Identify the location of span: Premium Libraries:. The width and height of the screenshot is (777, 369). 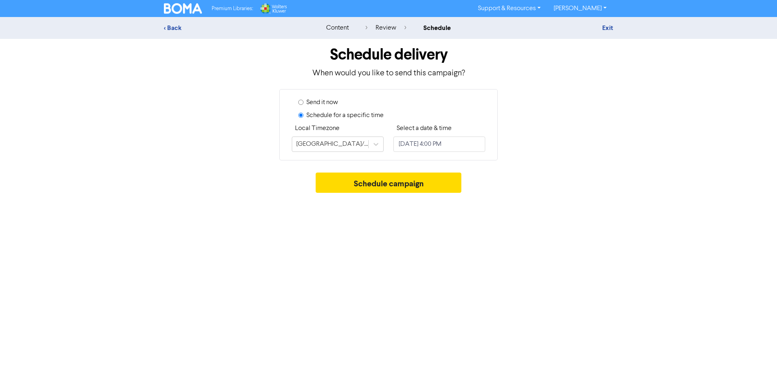
(232, 8).